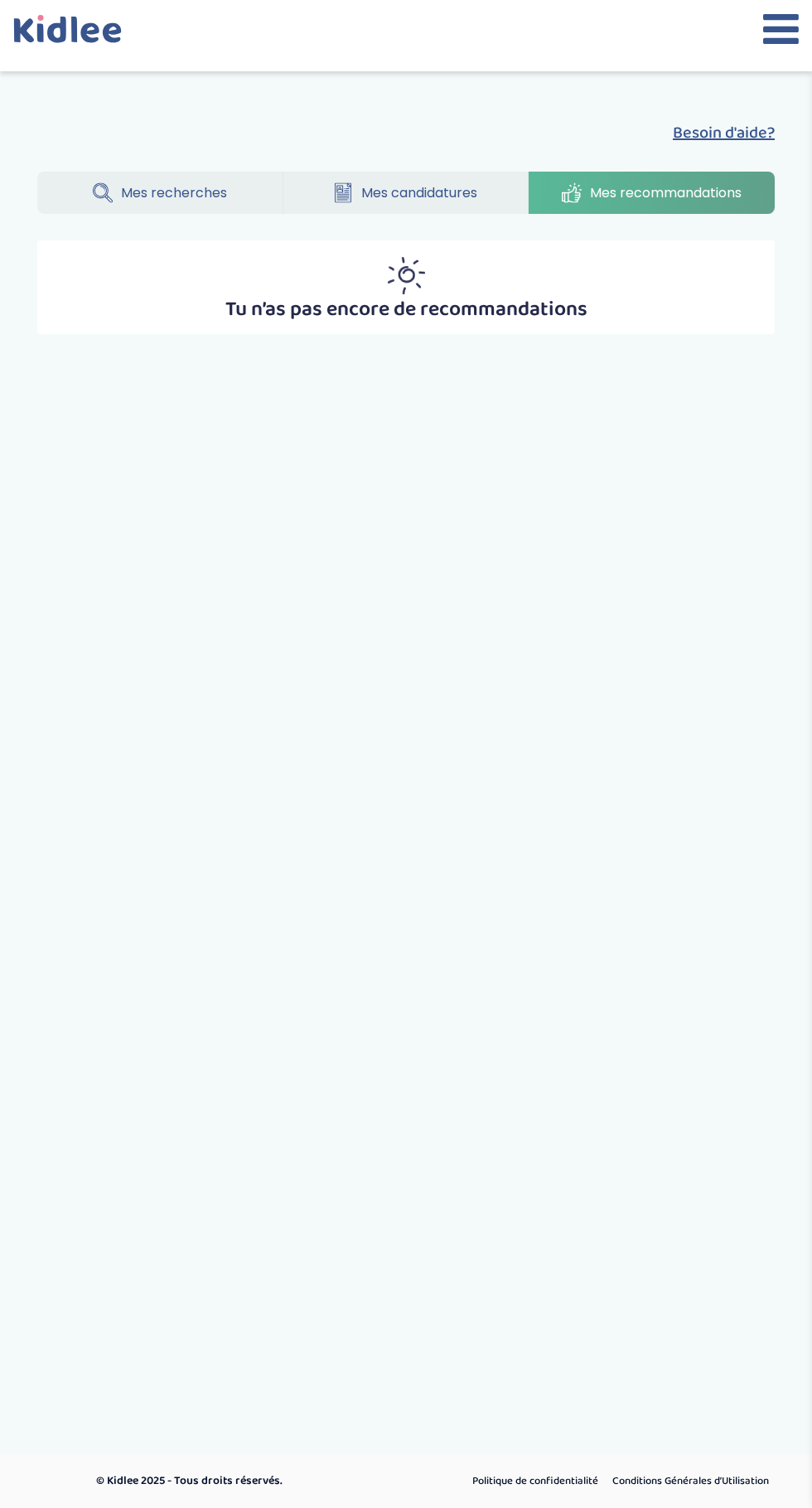 The width and height of the screenshot is (812, 1508). I want to click on a: Mes candidatures, so click(406, 192).